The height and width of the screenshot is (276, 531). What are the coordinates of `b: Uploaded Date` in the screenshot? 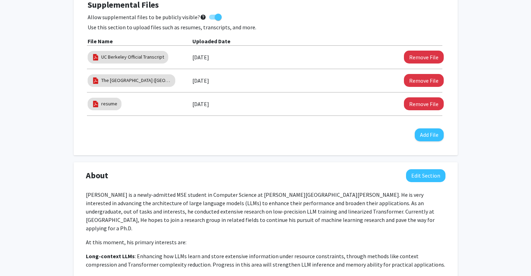 It's located at (211, 41).